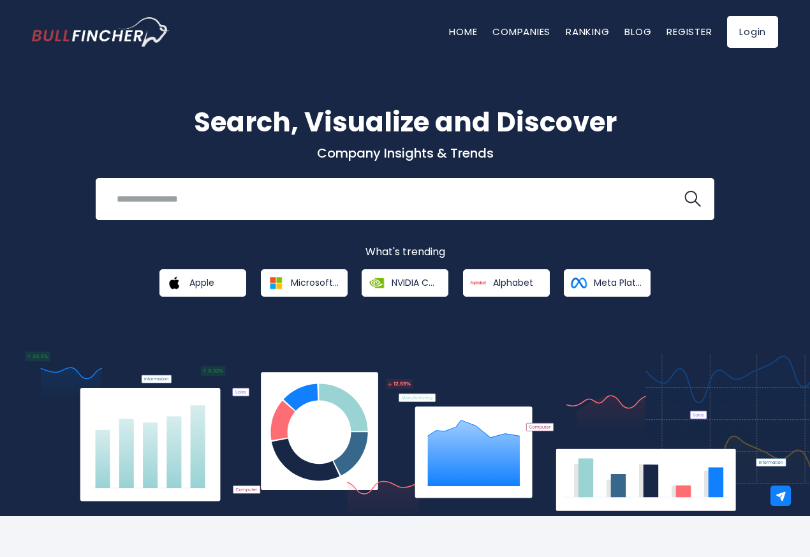  What do you see at coordinates (100, 32) in the screenshot?
I see `a: Go to homepage` at bounding box center [100, 32].